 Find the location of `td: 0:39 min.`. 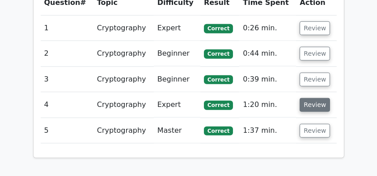

td: 0:39 min. is located at coordinates (267, 80).